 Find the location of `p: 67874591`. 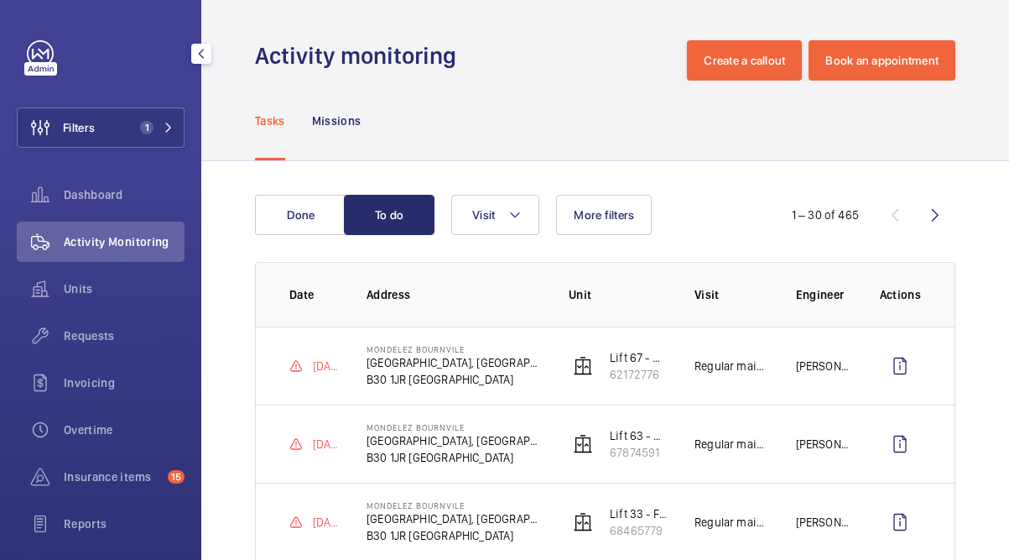

p: 67874591 is located at coordinates (638, 452).